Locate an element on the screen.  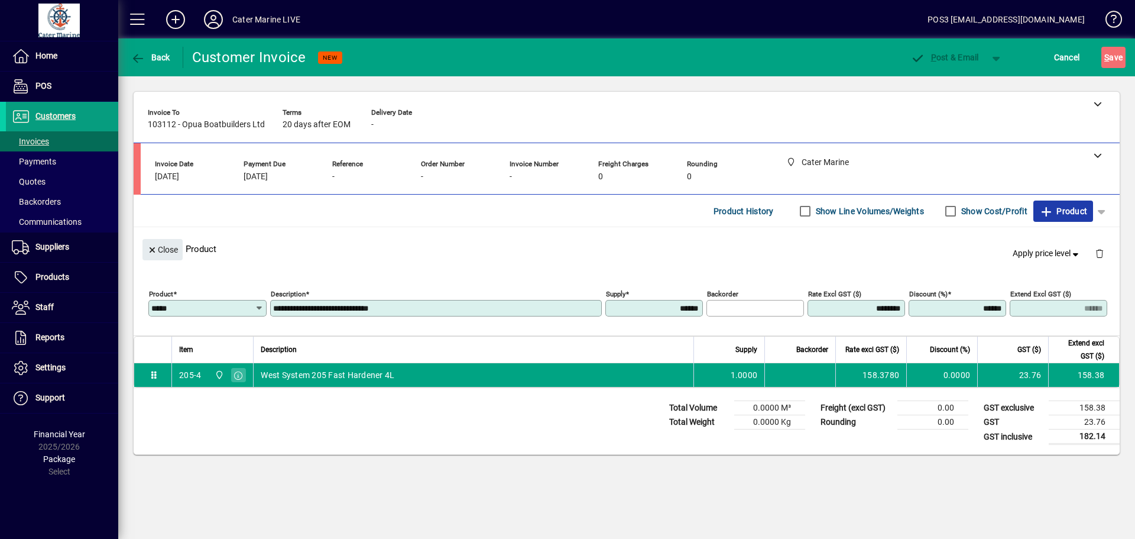
span: Communications is located at coordinates (47, 222).